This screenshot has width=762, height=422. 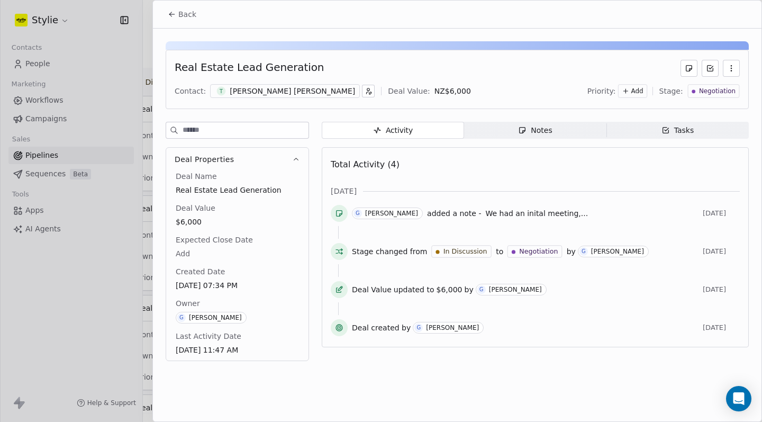 What do you see at coordinates (738, 398) in the screenshot?
I see `div: Open Intercom Messenger` at bounding box center [738, 398].